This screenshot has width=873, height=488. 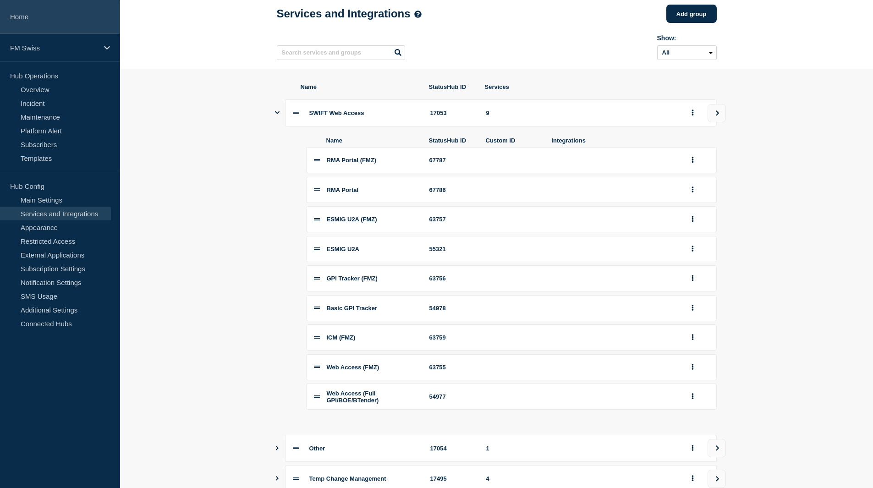 I want to click on div: Show:, so click(x=687, y=38).